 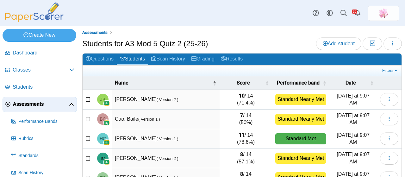 I want to click on span: Baile Cao, so click(x=103, y=119).